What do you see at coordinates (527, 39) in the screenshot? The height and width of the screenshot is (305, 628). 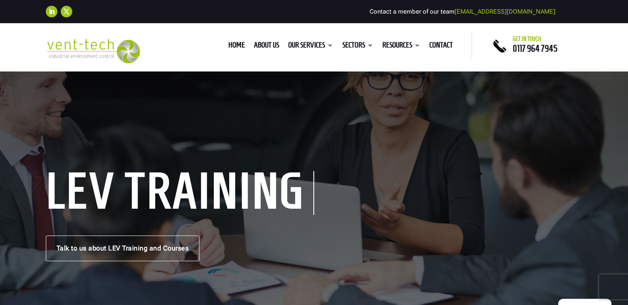 I see `span: Get in touch` at bounding box center [527, 39].